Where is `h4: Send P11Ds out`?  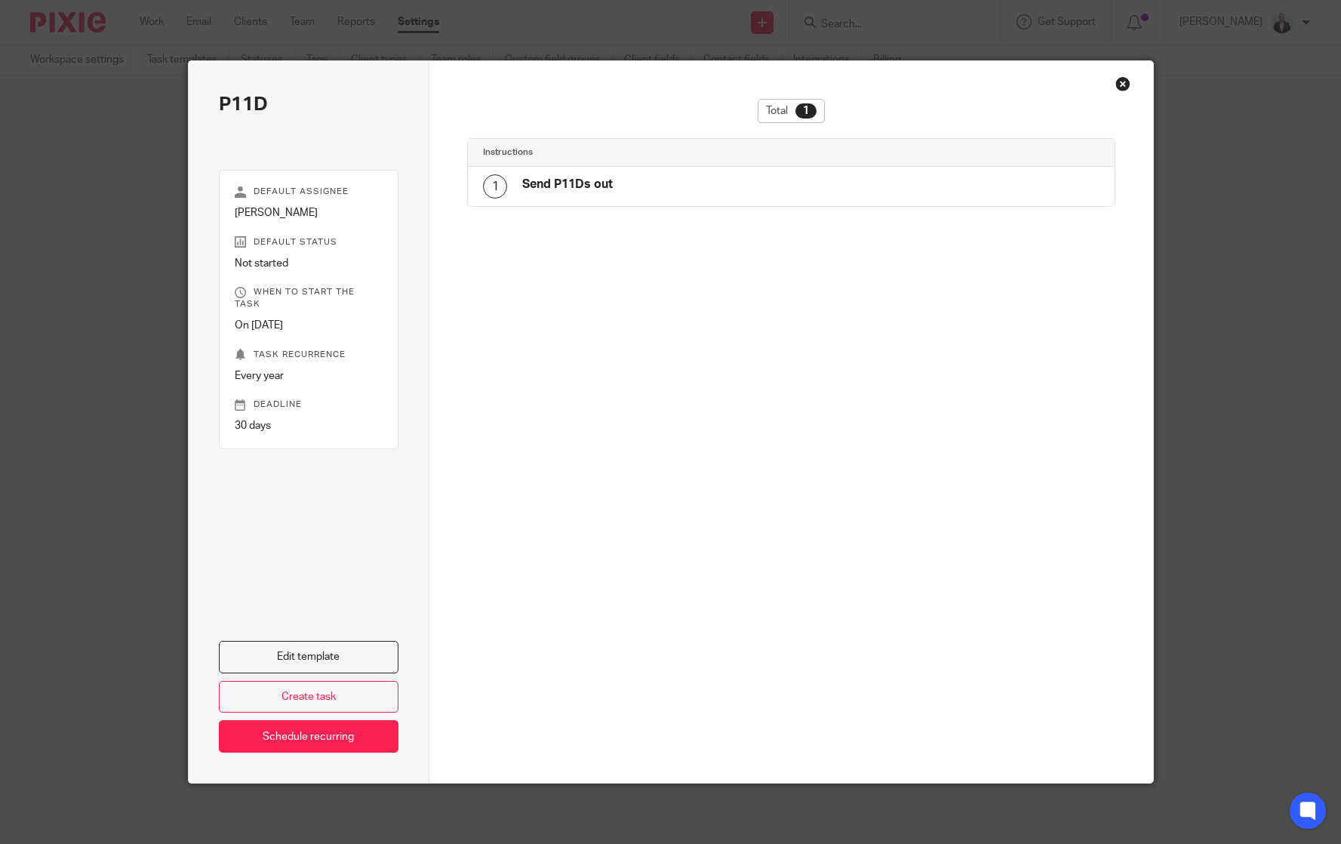 h4: Send P11Ds out is located at coordinates (567, 184).